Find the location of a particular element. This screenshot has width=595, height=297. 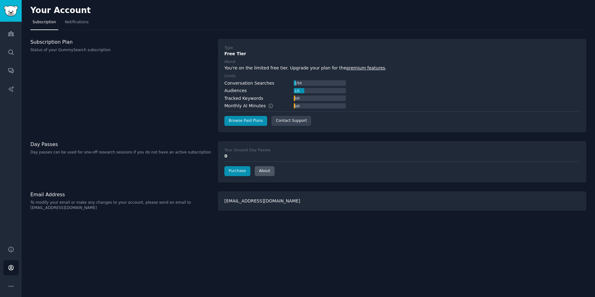

img: GummySearch logo is located at coordinates (11, 11).